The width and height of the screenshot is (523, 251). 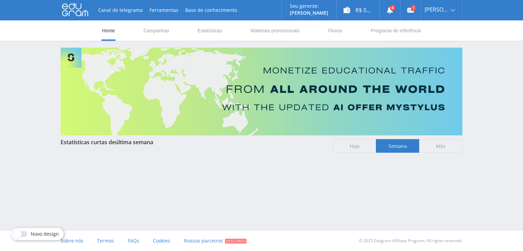 I want to click on a: Programa de referência, so click(x=395, y=31).